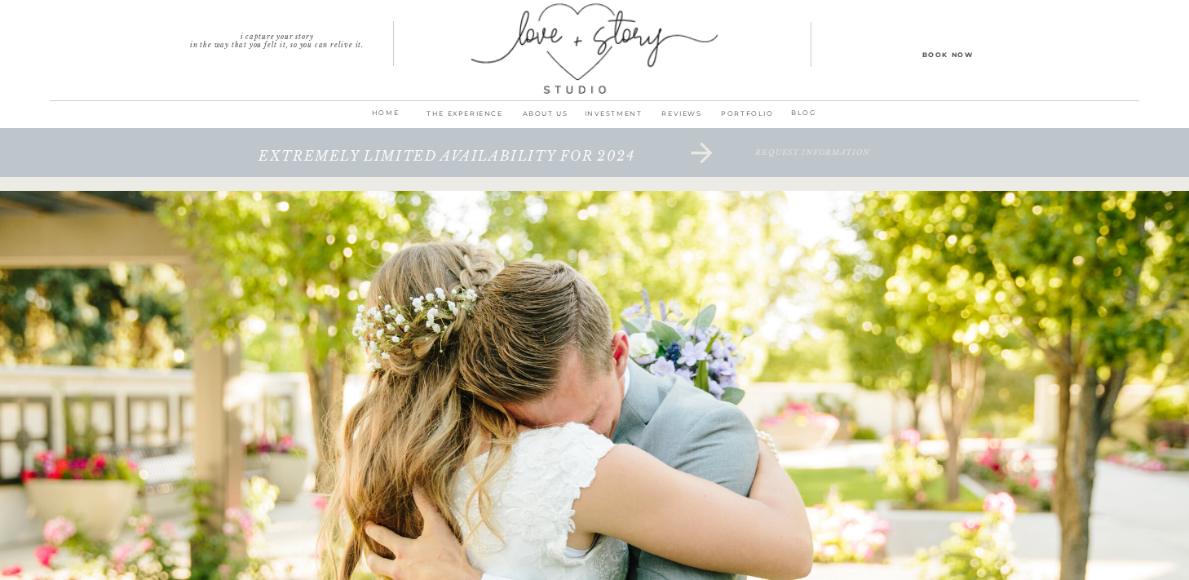 The height and width of the screenshot is (580, 1189). I want to click on a: INVESTMENT, so click(613, 118).